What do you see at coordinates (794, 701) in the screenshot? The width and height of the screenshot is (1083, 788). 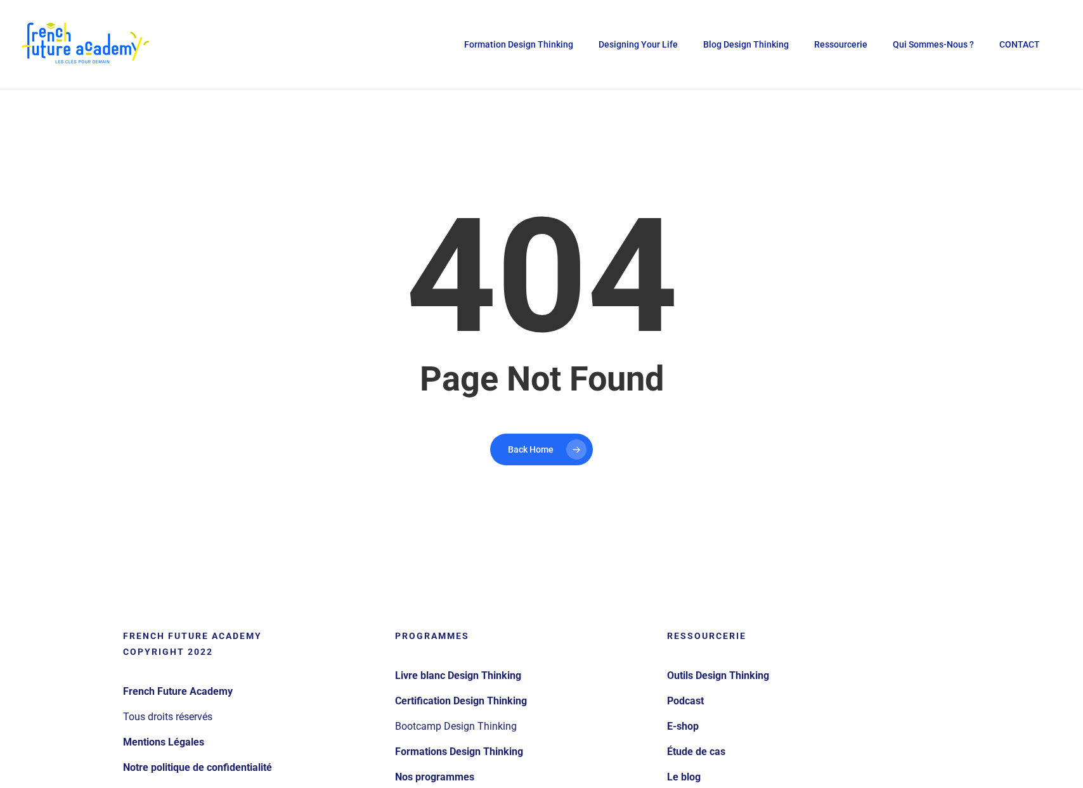 I see `a: Podcast` at bounding box center [794, 701].